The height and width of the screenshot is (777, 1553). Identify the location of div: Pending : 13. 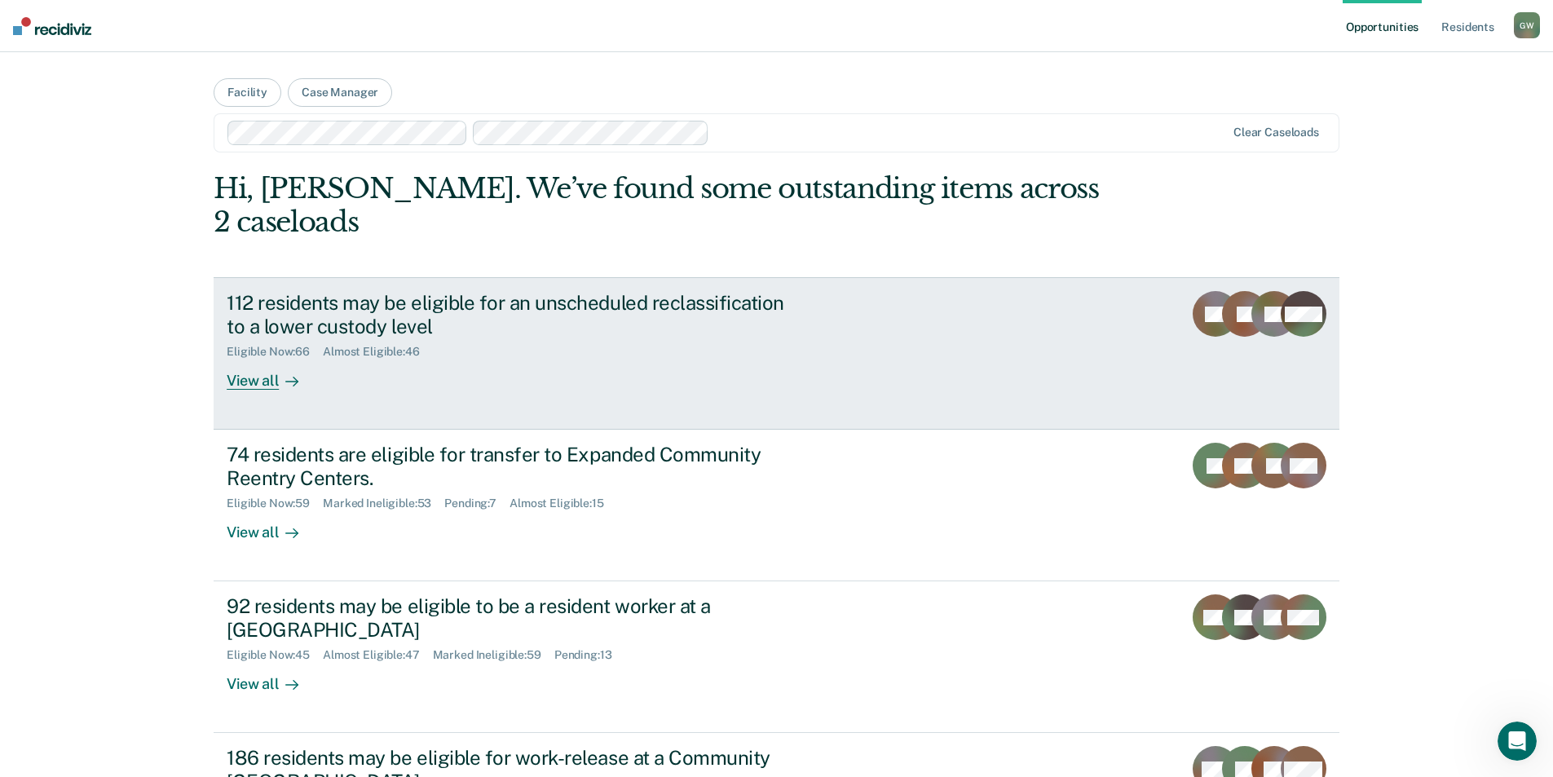
(589, 654).